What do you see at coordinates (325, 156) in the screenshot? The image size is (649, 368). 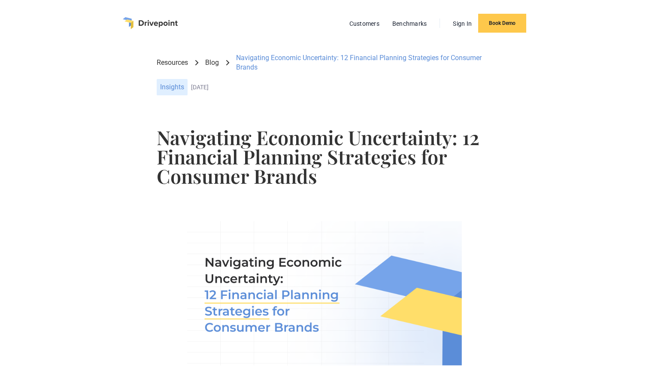 I see `h1: Navigating Economic Uncertainty: 12 Financial Planning Strategies for Consumer Brands` at bounding box center [325, 156].